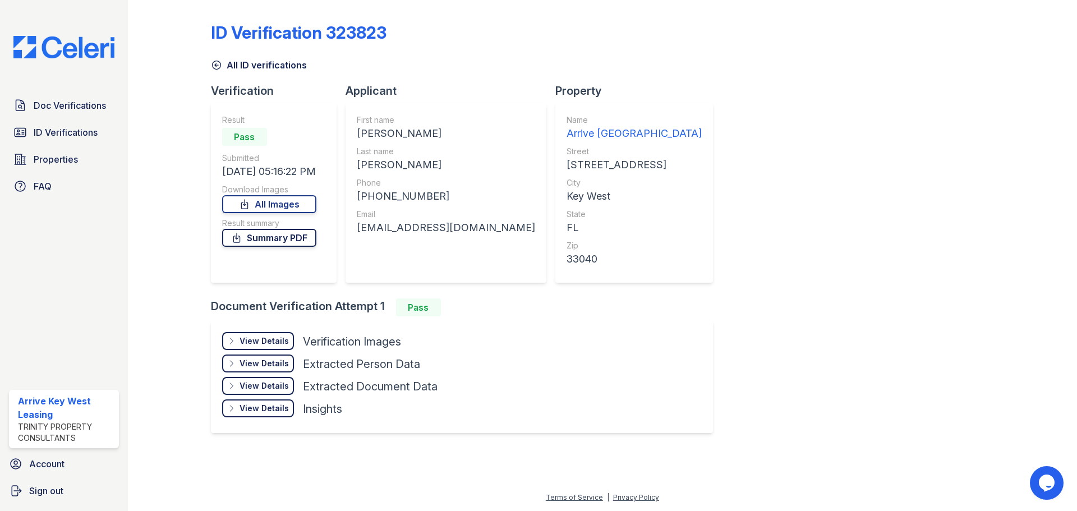 Image resolution: width=1077 pixels, height=511 pixels. I want to click on span: Sign out, so click(46, 491).